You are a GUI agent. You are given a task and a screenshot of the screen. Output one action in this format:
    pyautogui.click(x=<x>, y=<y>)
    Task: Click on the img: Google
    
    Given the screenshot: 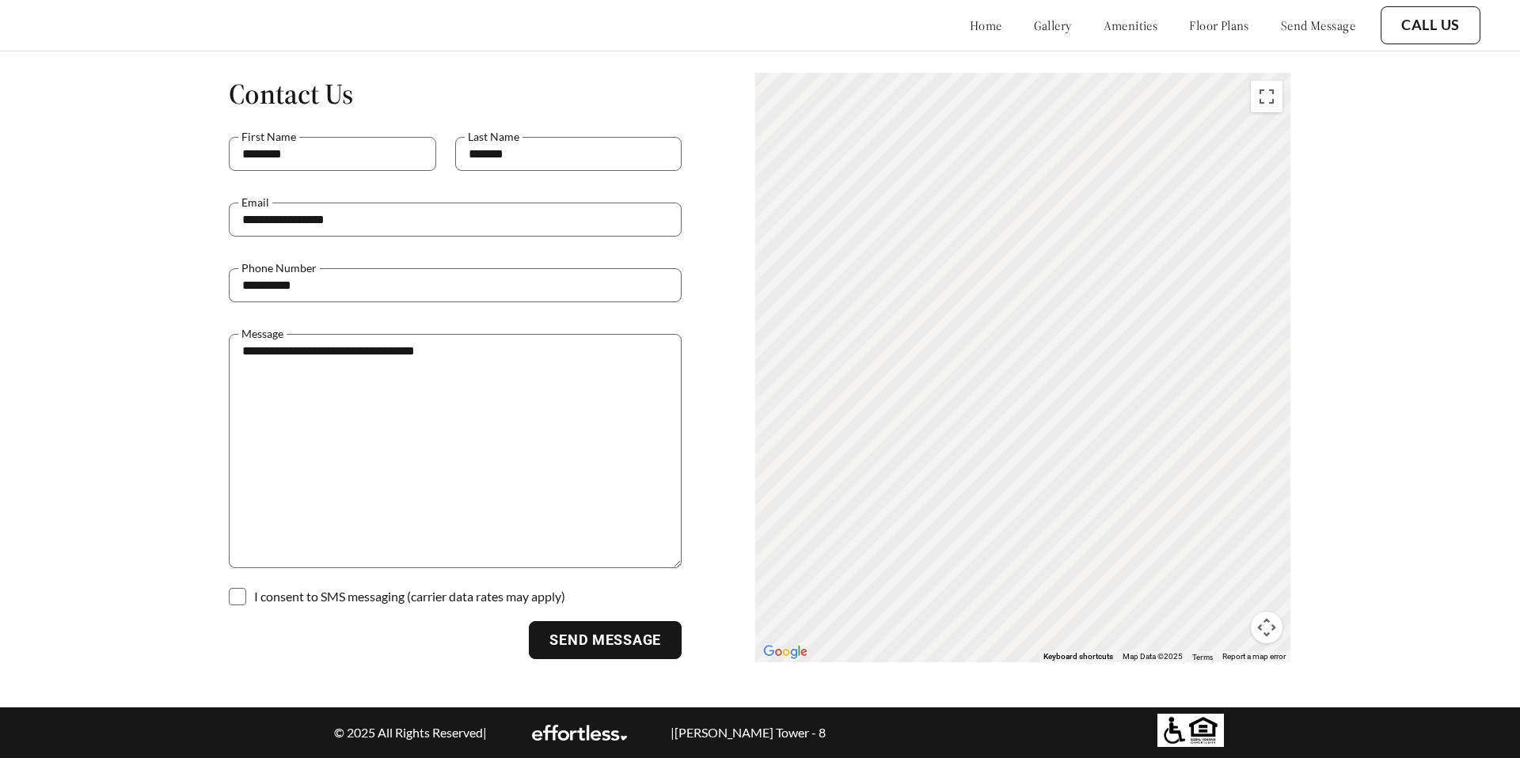 What is the action you would take?
    pyautogui.click(x=785, y=652)
    